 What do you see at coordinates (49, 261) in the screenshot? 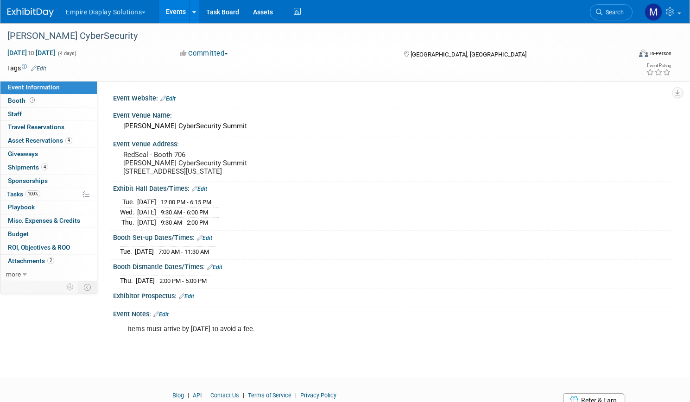
I see `a: Attachments2` at bounding box center [49, 261].